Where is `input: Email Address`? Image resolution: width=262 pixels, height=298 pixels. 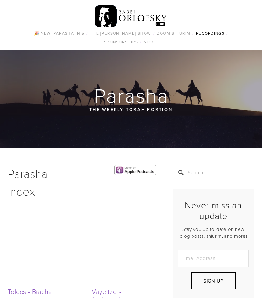 input: Email Address is located at coordinates (214, 258).